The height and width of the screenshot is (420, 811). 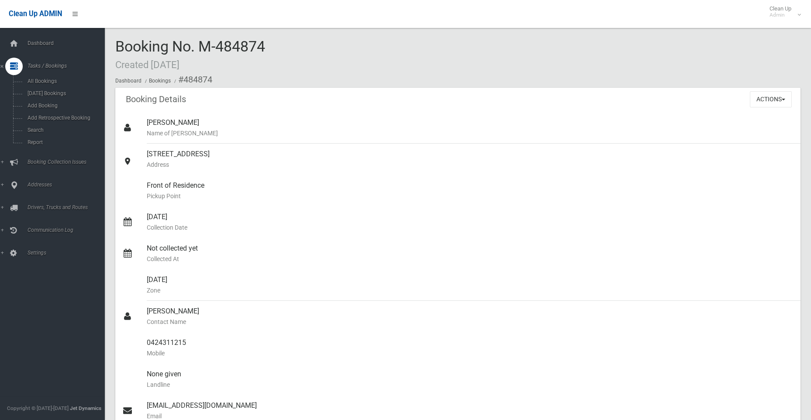 I want to click on span: Report, so click(x=64, y=142).